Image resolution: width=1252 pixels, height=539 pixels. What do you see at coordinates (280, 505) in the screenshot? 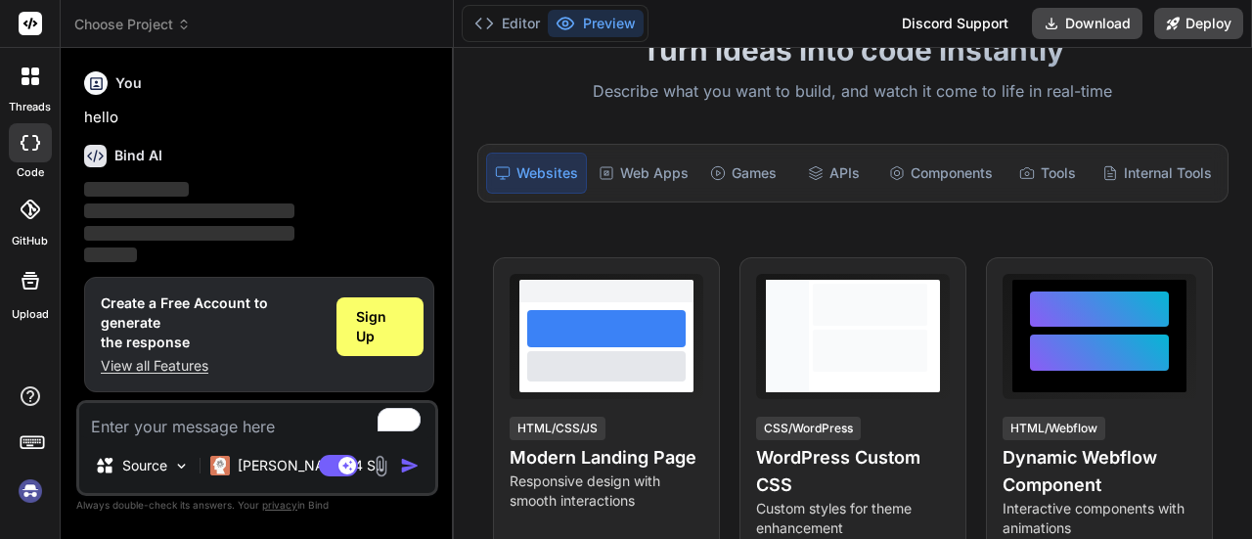
I see `span: privacy` at bounding box center [280, 505].